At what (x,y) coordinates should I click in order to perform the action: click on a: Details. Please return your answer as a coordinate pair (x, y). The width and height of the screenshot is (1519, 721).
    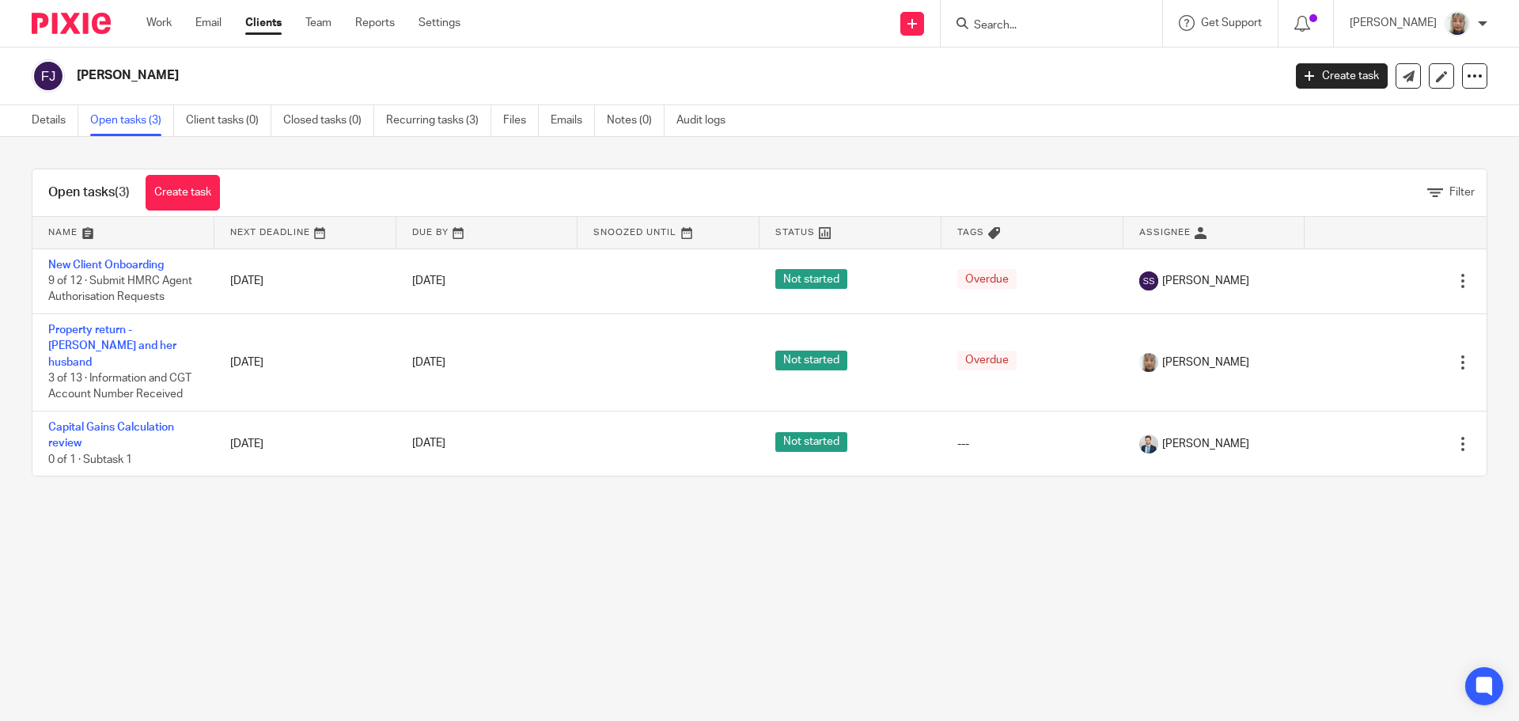
    Looking at the image, I should click on (55, 120).